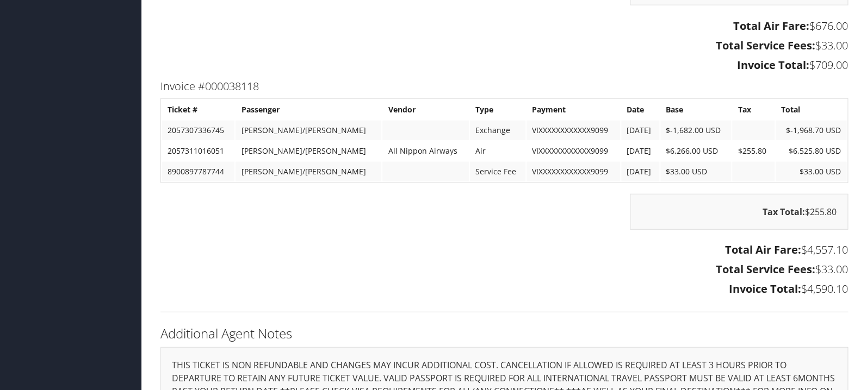 The image size is (867, 390). What do you see at coordinates (811, 110) in the screenshot?
I see `th: Total` at bounding box center [811, 110].